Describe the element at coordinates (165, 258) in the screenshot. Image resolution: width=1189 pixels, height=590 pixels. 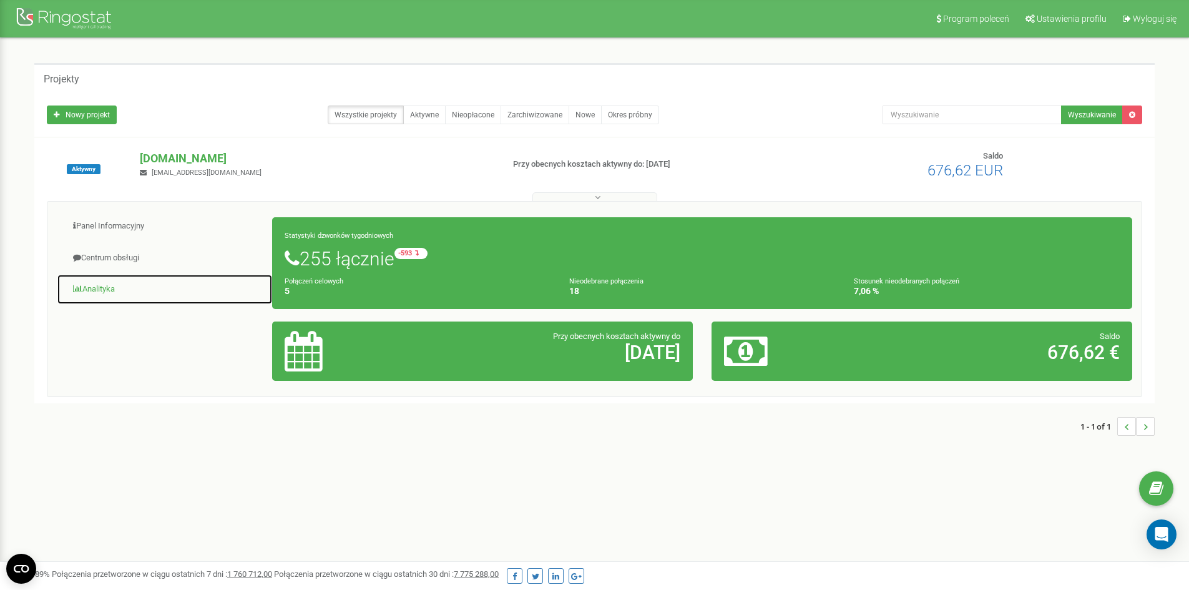
I see `a: Centrum obsługi` at that location.